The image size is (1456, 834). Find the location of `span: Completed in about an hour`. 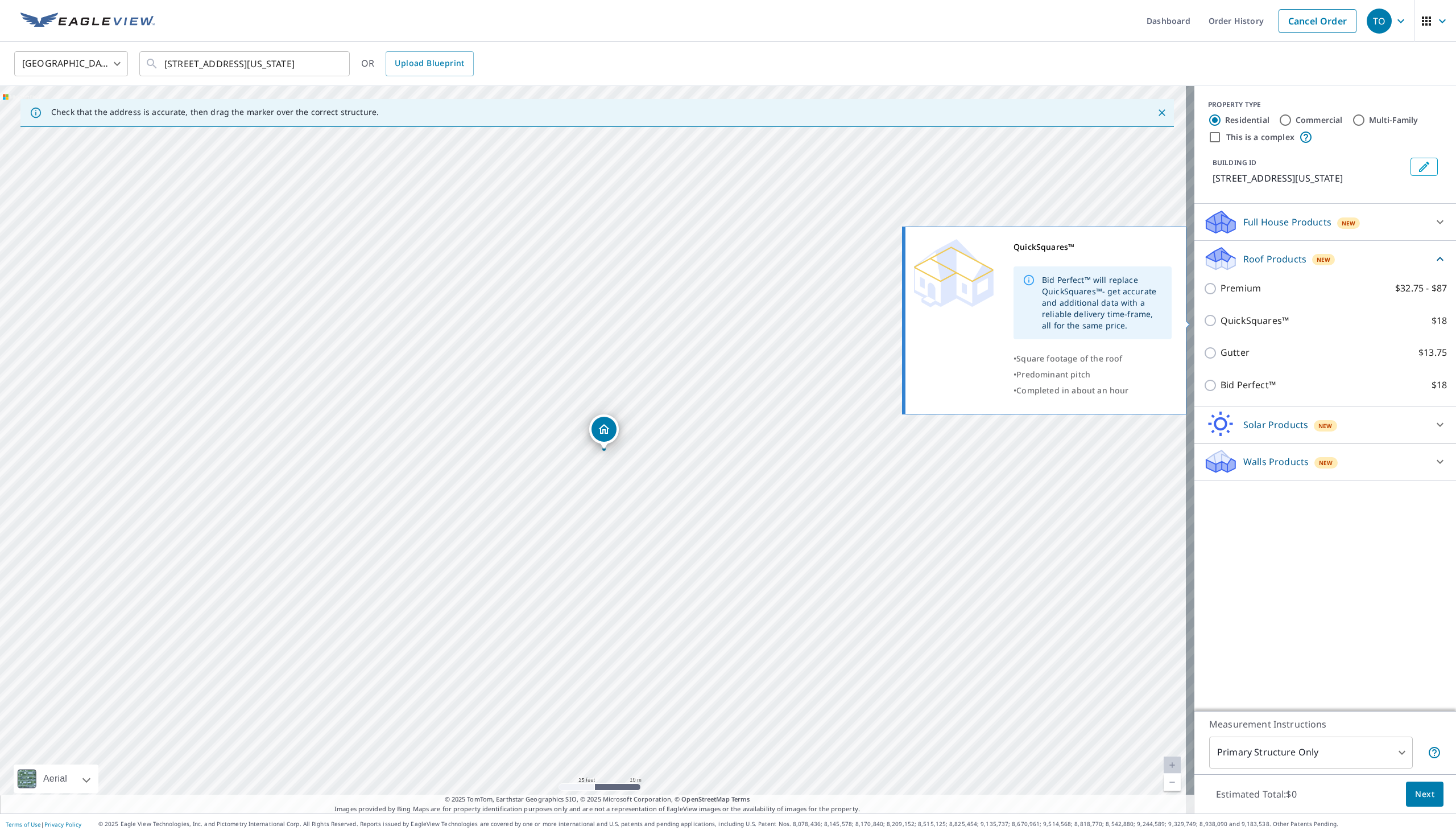

span: Completed in about an hour is located at coordinates (1072, 390).